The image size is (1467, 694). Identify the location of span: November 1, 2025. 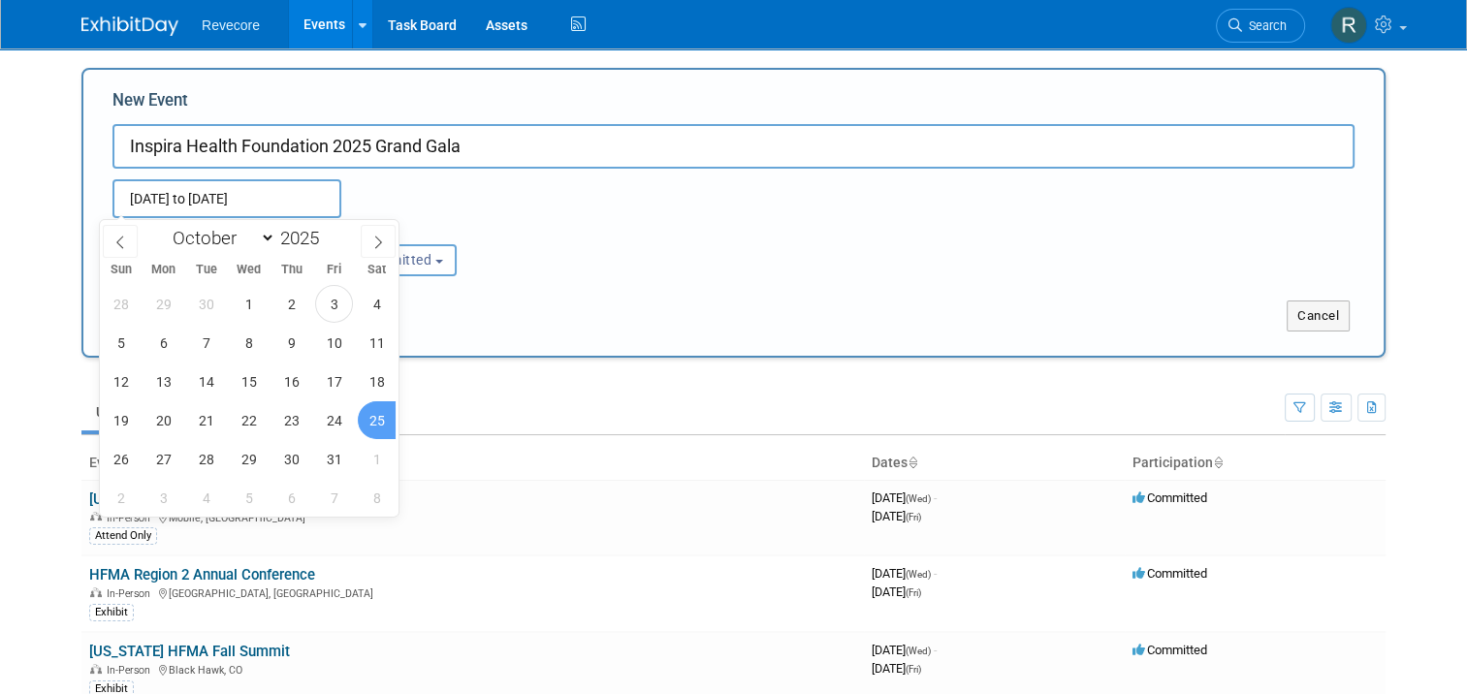
(376, 459).